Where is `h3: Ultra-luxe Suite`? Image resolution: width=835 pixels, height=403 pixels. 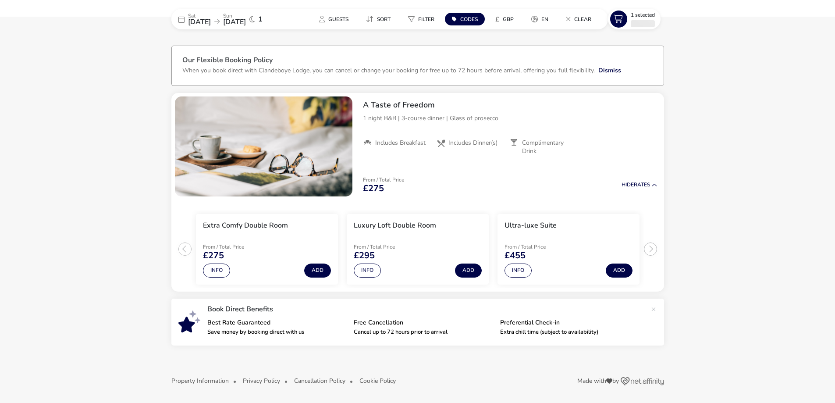
h3: Ultra-luxe Suite is located at coordinates (530, 225).